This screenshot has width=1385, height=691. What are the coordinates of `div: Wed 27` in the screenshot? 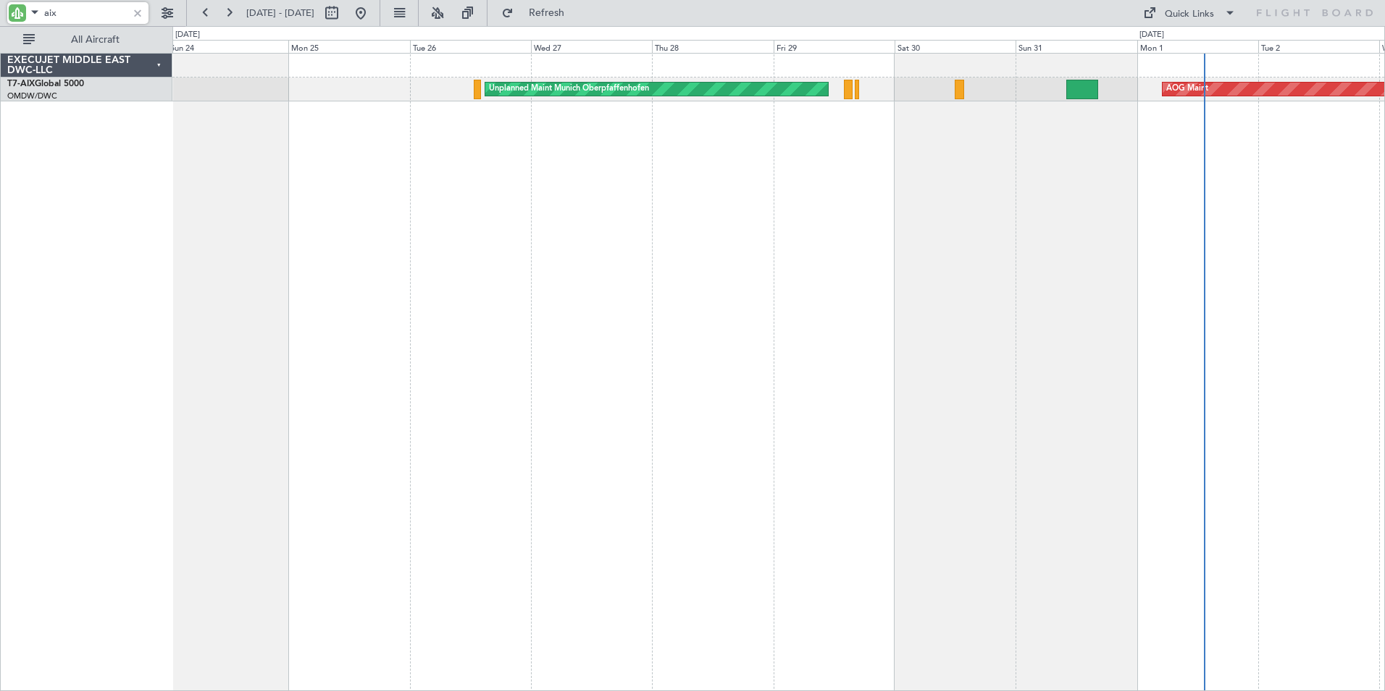 It's located at (591, 46).